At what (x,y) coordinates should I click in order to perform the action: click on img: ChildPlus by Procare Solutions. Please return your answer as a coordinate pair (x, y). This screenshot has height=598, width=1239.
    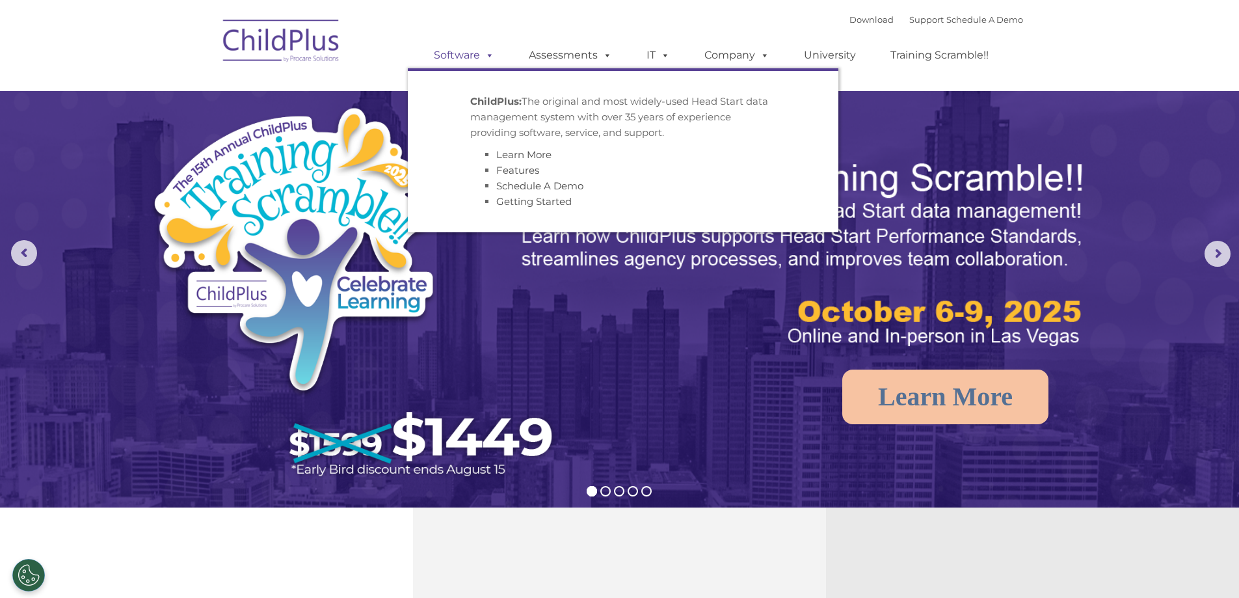
    Looking at the image, I should click on (282, 43).